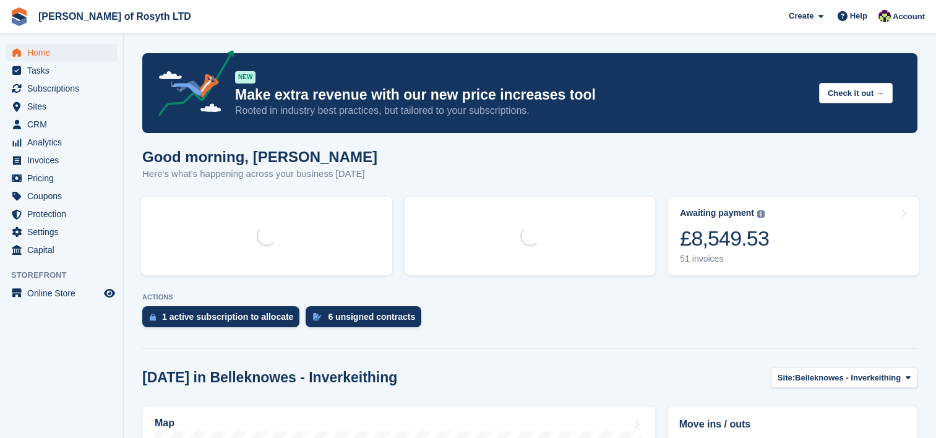  Describe the element at coordinates (792, 424) in the screenshot. I see `h2: Move ins / outs` at that location.